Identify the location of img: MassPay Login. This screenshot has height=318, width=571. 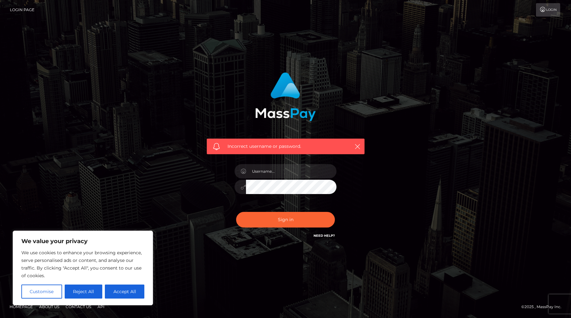
(286, 97).